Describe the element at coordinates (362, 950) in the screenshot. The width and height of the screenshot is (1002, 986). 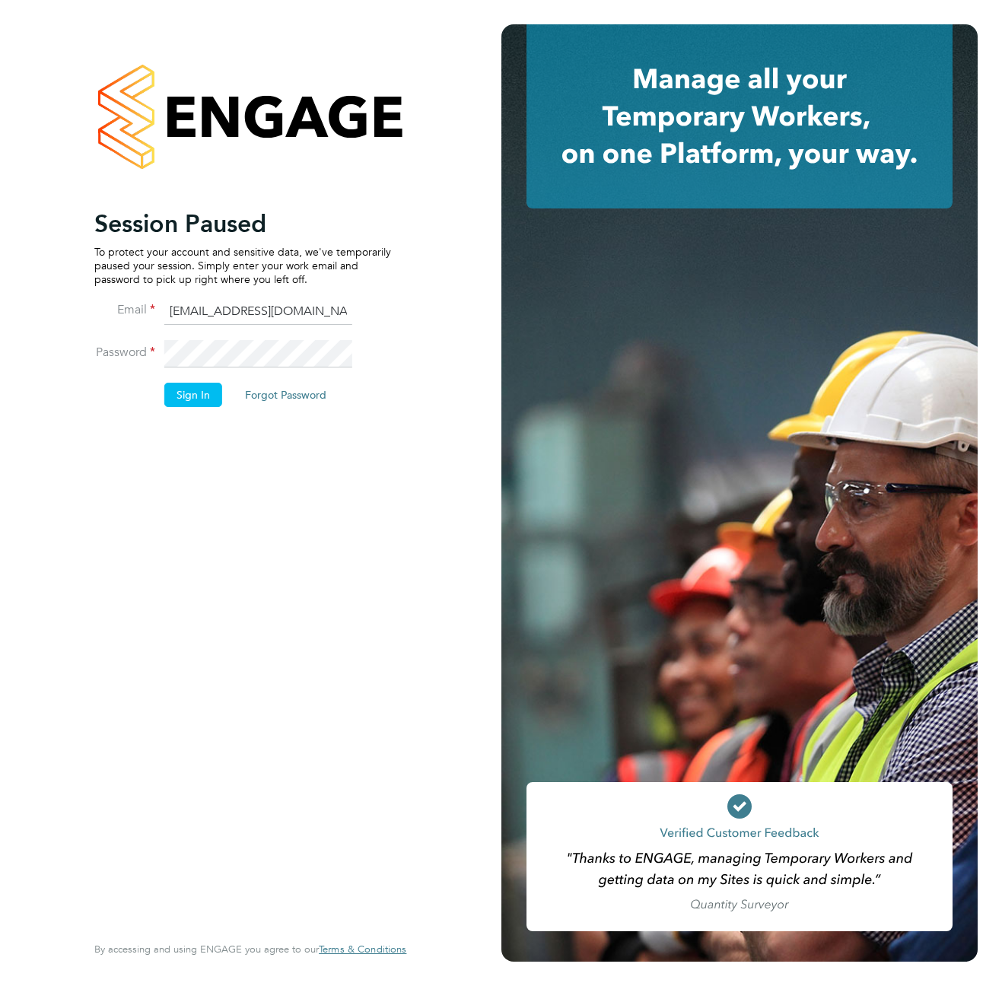
I see `a: Terms & Conditions` at that location.